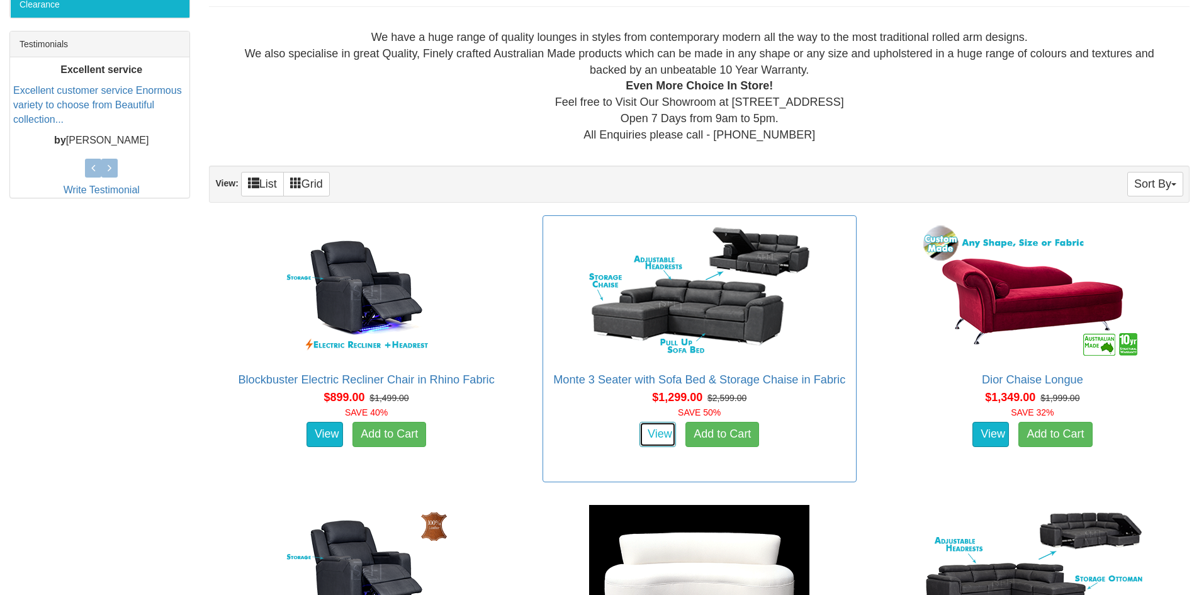  I want to click on del: $1,499.00, so click(389, 398).